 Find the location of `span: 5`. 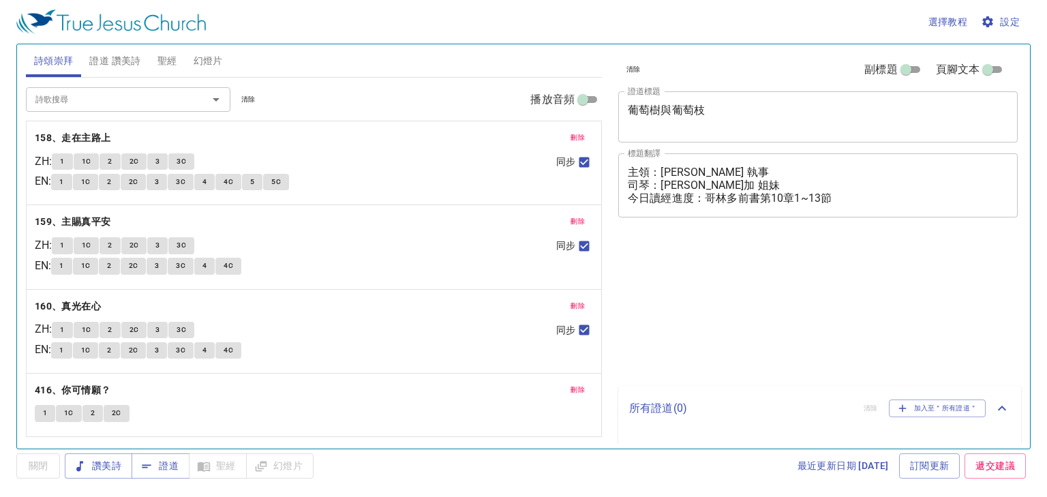

span: 5 is located at coordinates (252, 182).